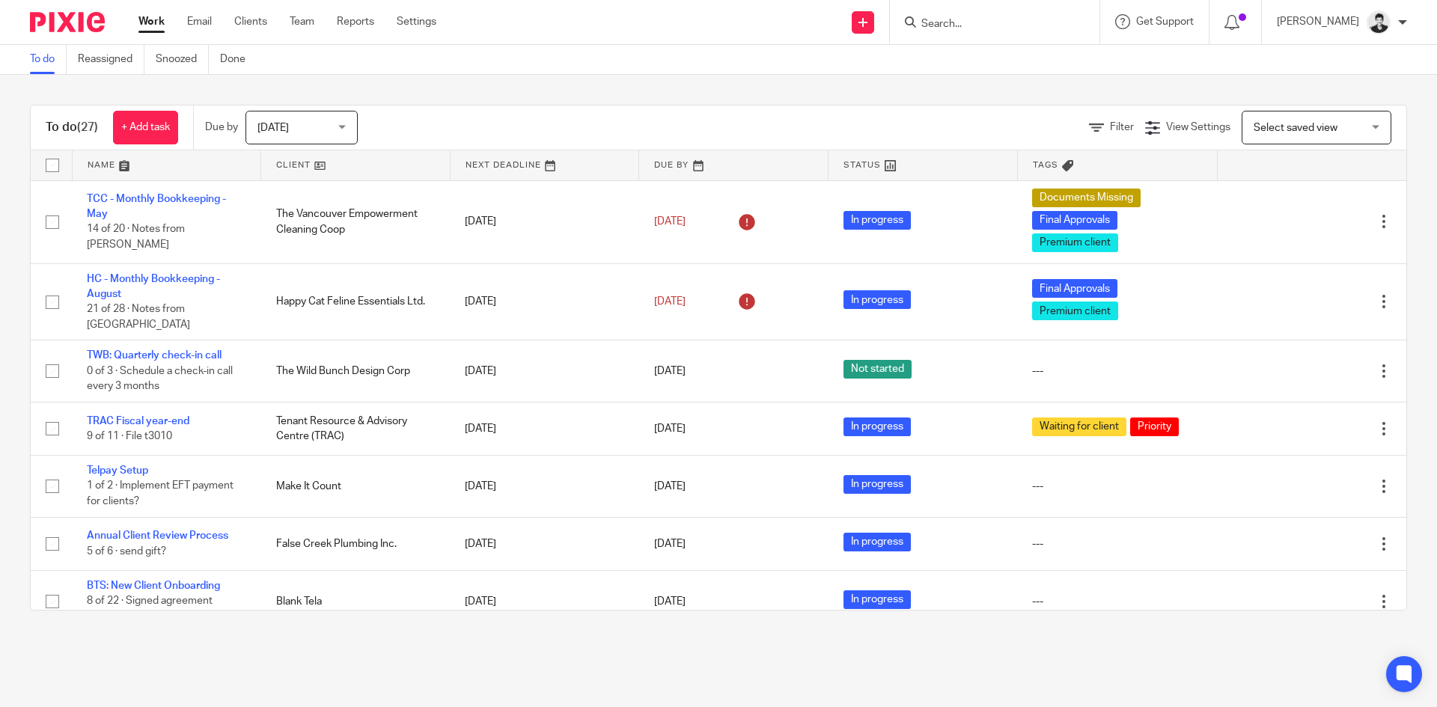 The height and width of the screenshot is (707, 1437). What do you see at coordinates (150, 609) in the screenshot?
I see `span: 8 of 22 · Signed agreement received` at bounding box center [150, 609].